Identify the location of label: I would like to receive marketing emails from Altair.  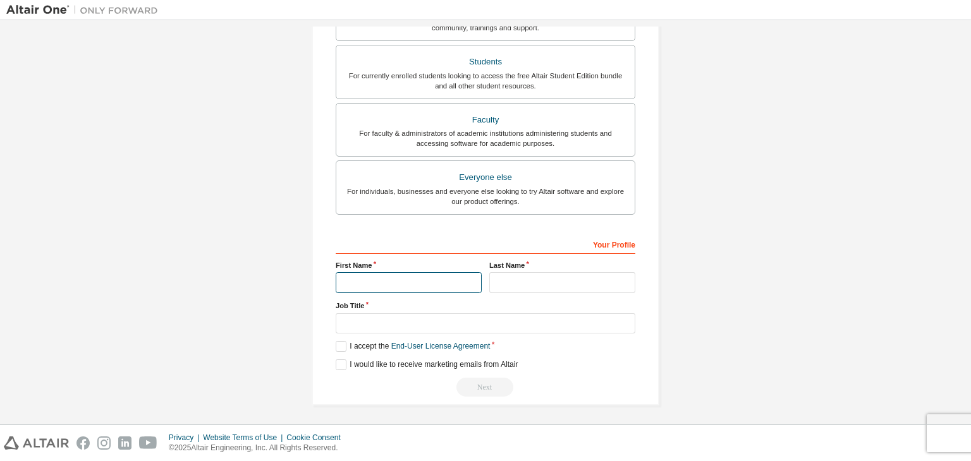
(427, 365).